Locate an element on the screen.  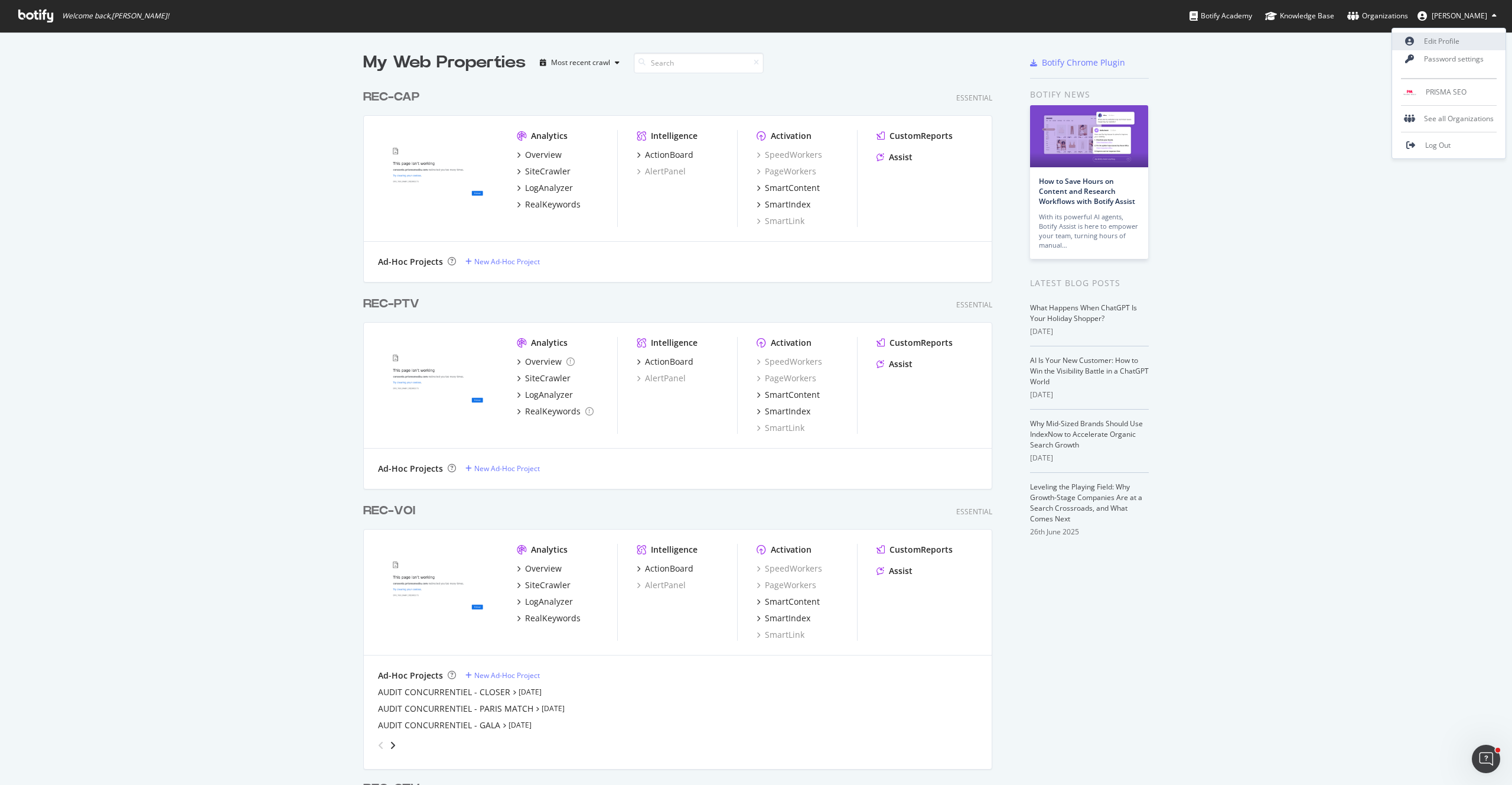
div: REC-PTV is located at coordinates (391, 303).